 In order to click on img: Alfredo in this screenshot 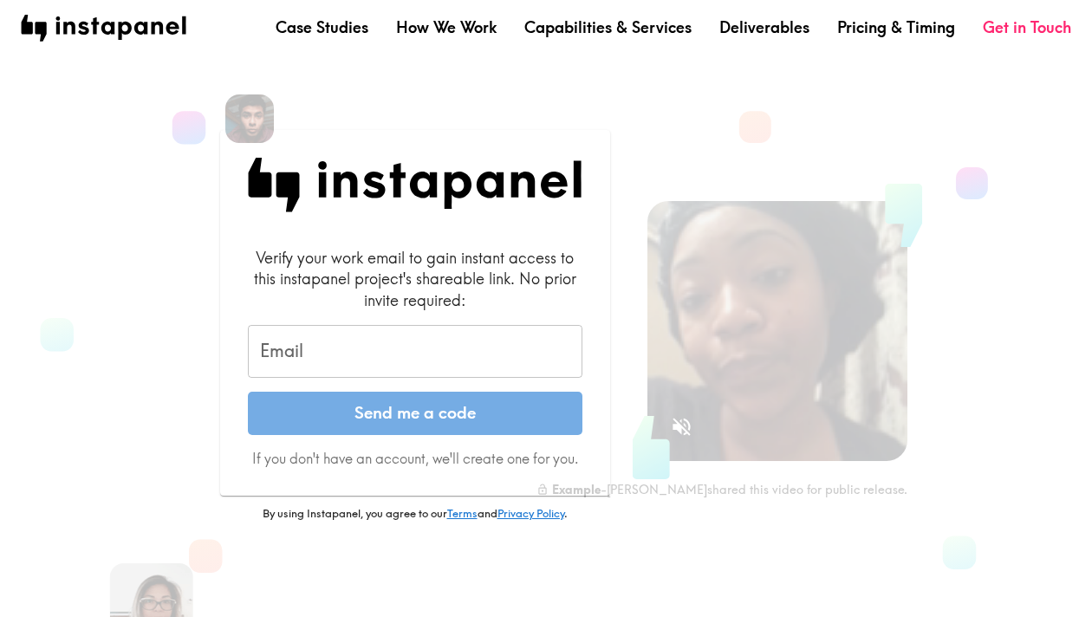, I will do `click(250, 119)`.